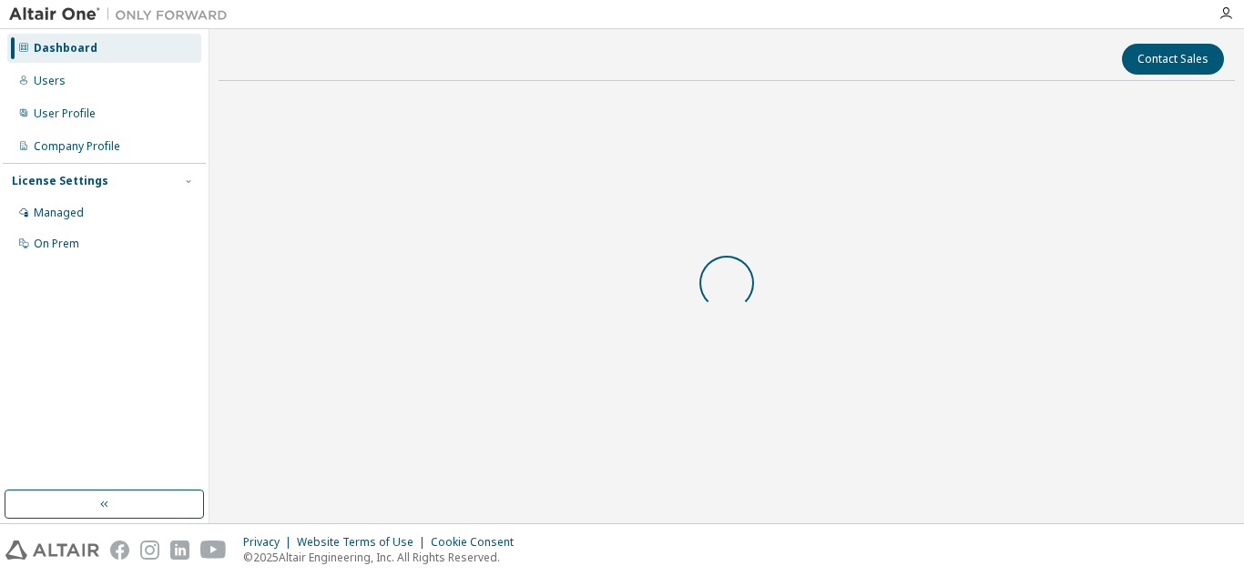 This screenshot has height=576, width=1244. I want to click on div: On Prem, so click(56, 244).